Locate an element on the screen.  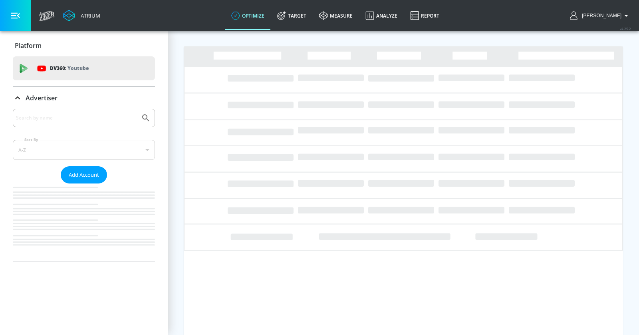
a: Target is located at coordinates (292, 16).